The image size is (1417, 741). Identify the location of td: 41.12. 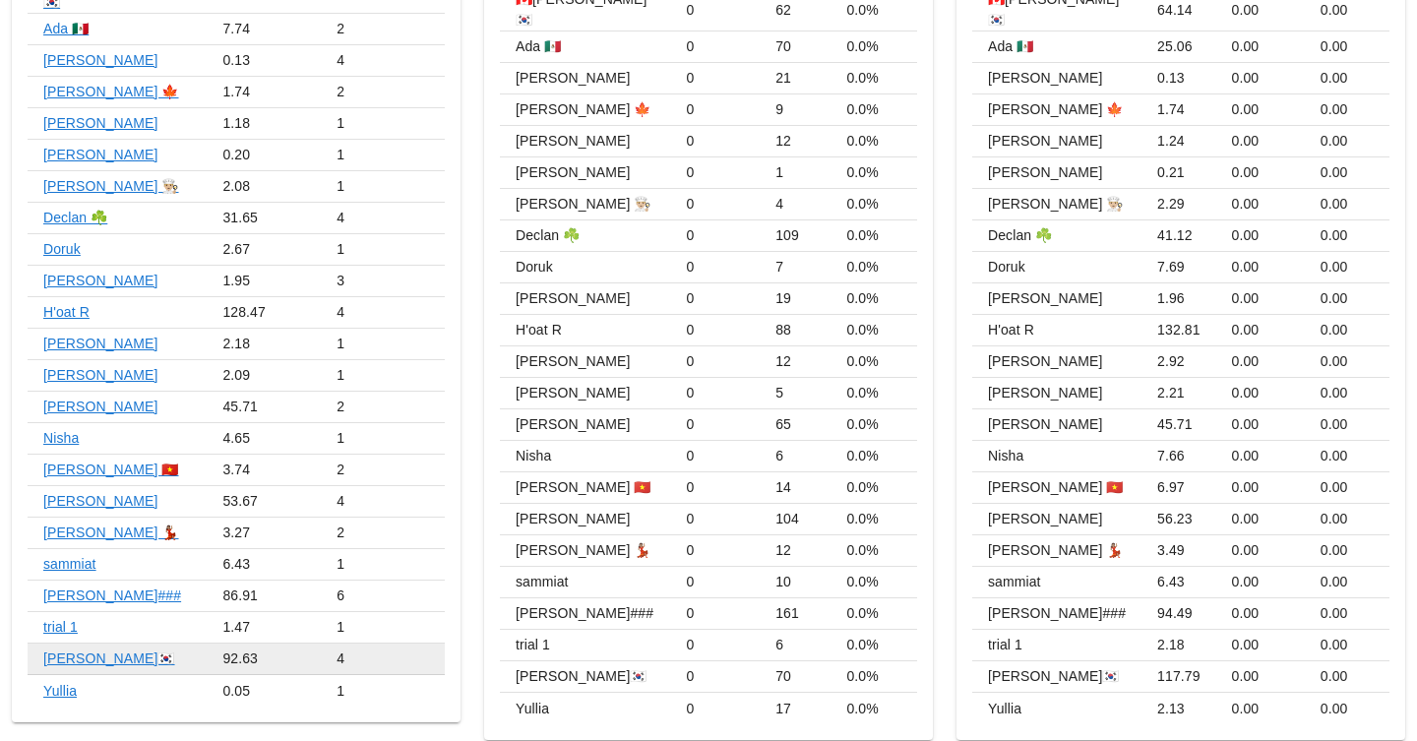
(1178, 236).